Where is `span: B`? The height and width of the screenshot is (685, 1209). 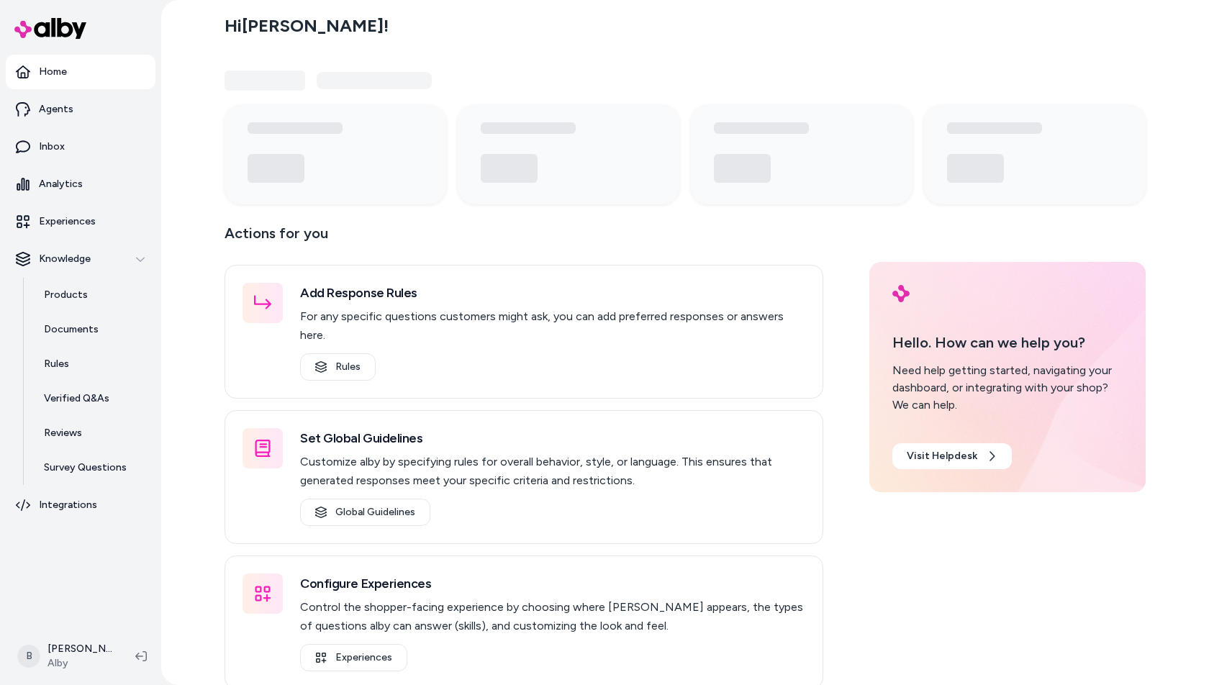 span: B is located at coordinates (29, 657).